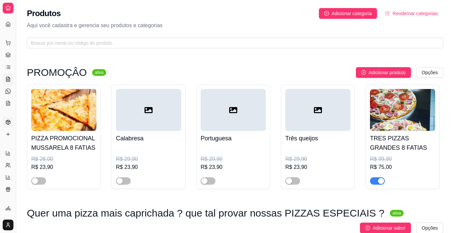 The width and height of the screenshot is (454, 233). I want to click on div: R$ 99,90, so click(402, 159).